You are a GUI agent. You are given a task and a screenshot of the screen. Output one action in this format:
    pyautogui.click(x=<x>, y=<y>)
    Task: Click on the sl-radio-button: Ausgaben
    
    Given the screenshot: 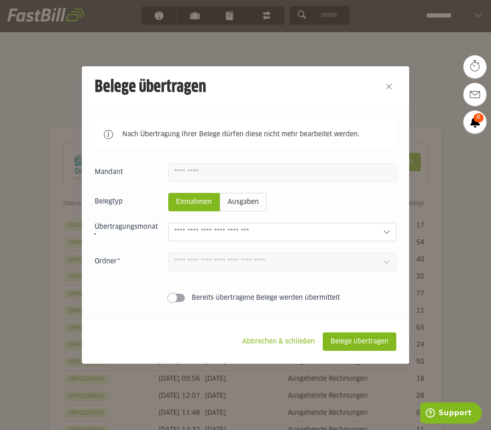 What is the action you would take?
    pyautogui.click(x=243, y=202)
    